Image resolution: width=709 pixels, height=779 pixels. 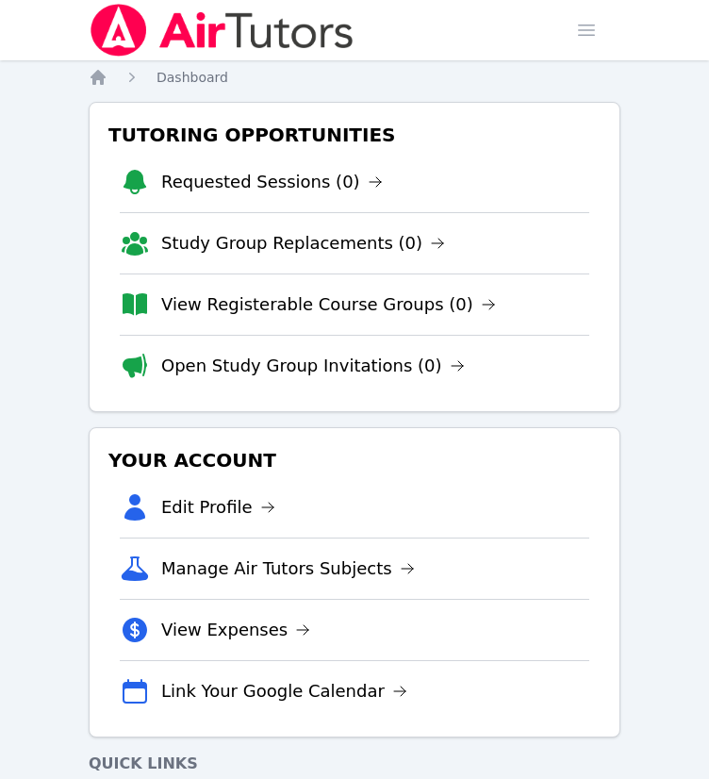 I want to click on a: View Expenses, so click(x=236, y=630).